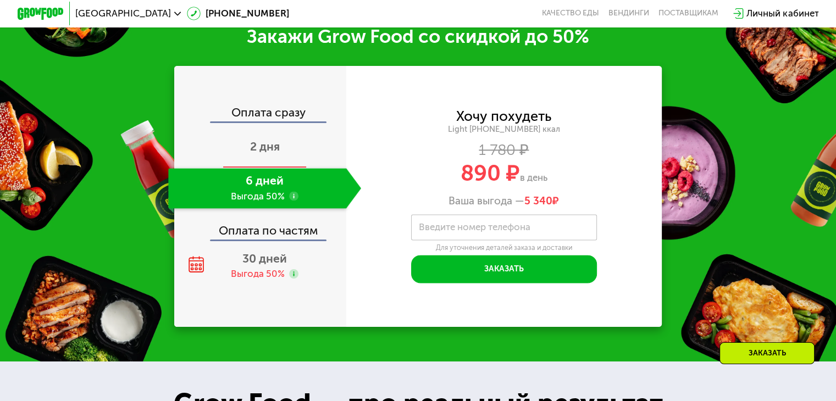 The image size is (836, 401). Describe the element at coordinates (628, 13) in the screenshot. I see `a: Вендинги` at that location.